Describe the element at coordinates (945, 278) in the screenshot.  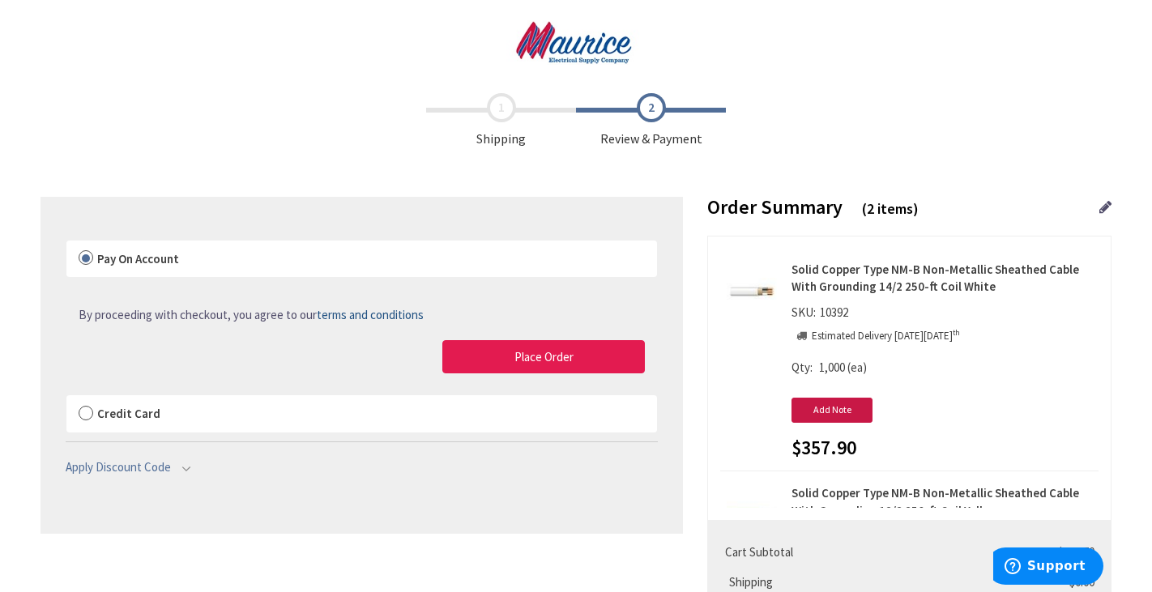
I see `strong: Solid Copper Type NM-B Non-Metallic Sheathed Cable With Grounding 14/2 250-ft Coil White` at that location.